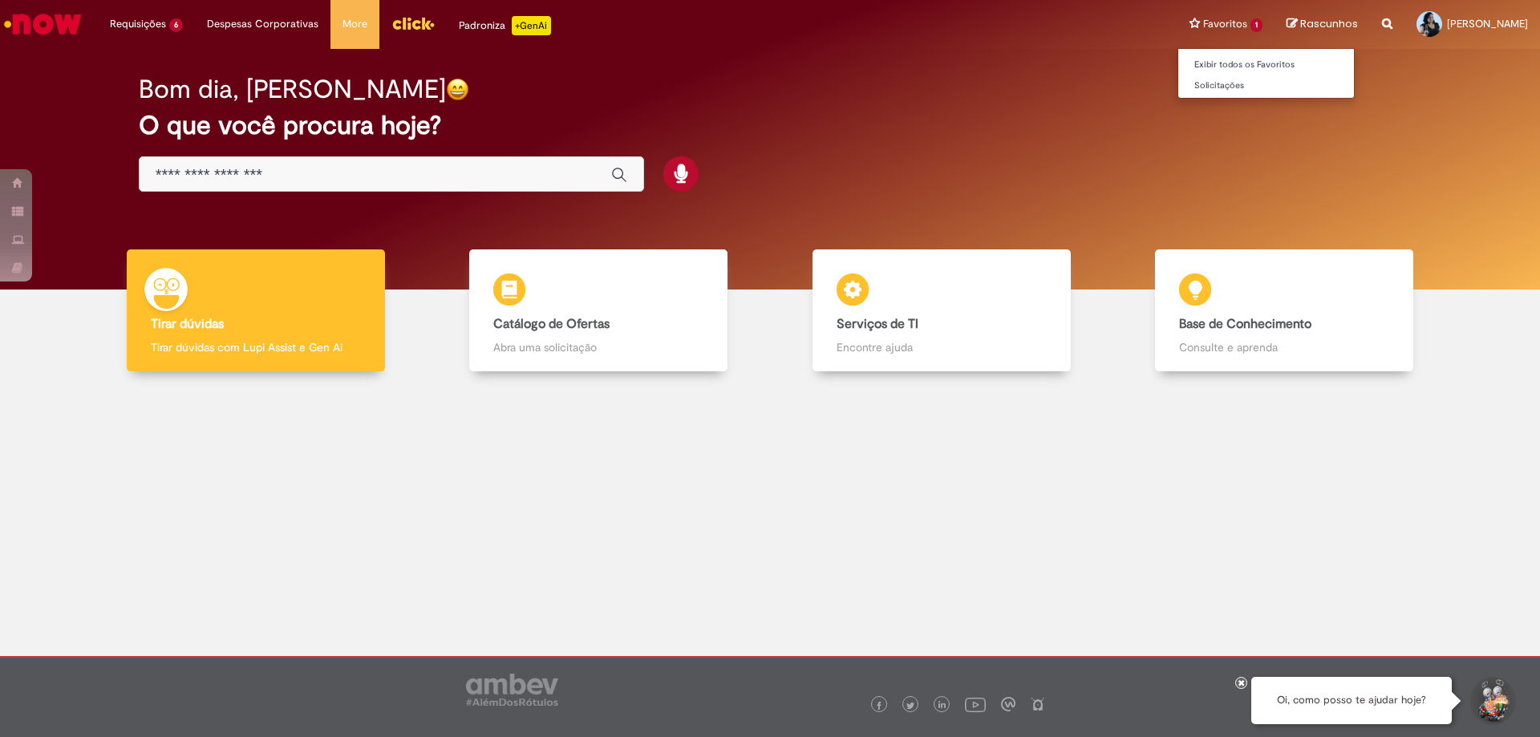 The image size is (1540, 737). Describe the element at coordinates (1352, 700) in the screenshot. I see `div: Oi, como posso te ajudar hoje?` at that location.